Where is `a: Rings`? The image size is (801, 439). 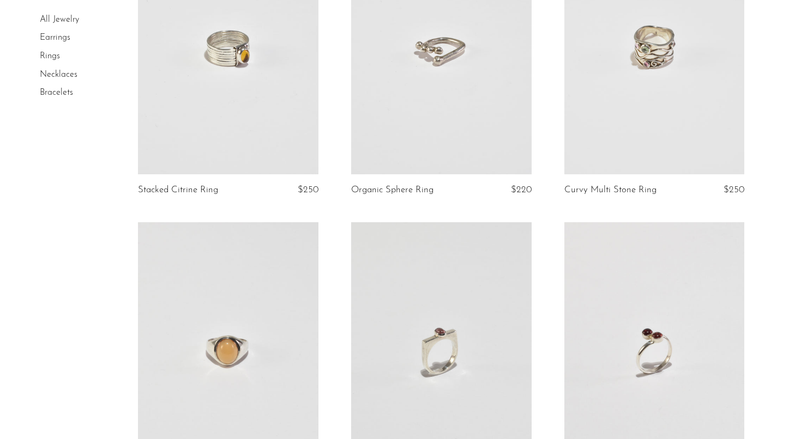
a: Rings is located at coordinates (50, 56).